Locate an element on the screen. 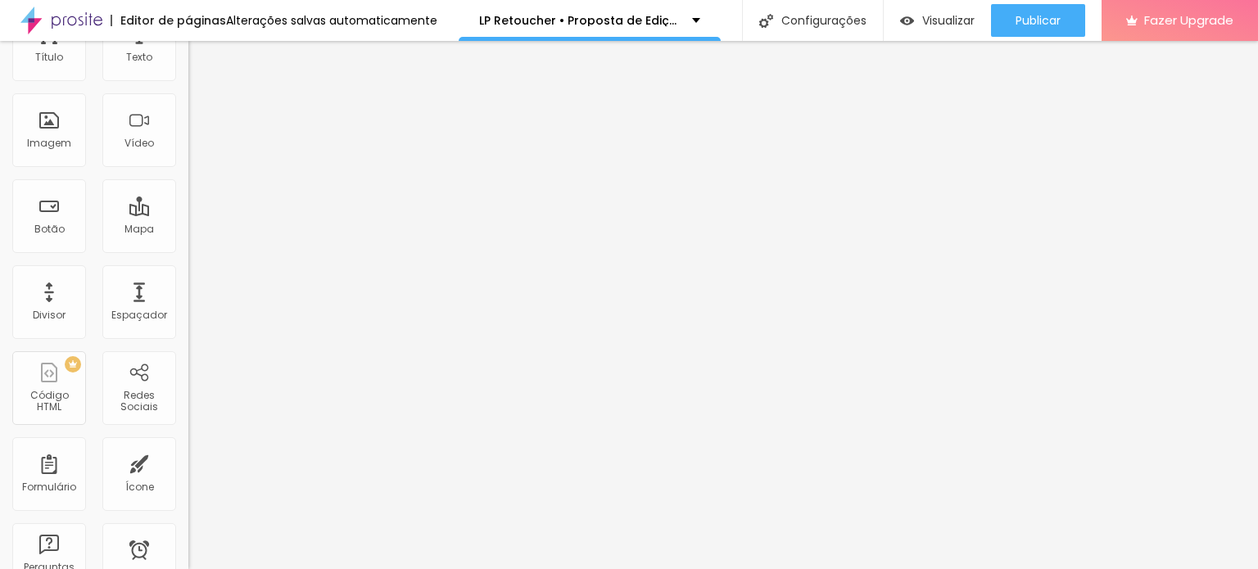 The width and height of the screenshot is (1258, 569). div: Redes Sociais is located at coordinates (138, 401).